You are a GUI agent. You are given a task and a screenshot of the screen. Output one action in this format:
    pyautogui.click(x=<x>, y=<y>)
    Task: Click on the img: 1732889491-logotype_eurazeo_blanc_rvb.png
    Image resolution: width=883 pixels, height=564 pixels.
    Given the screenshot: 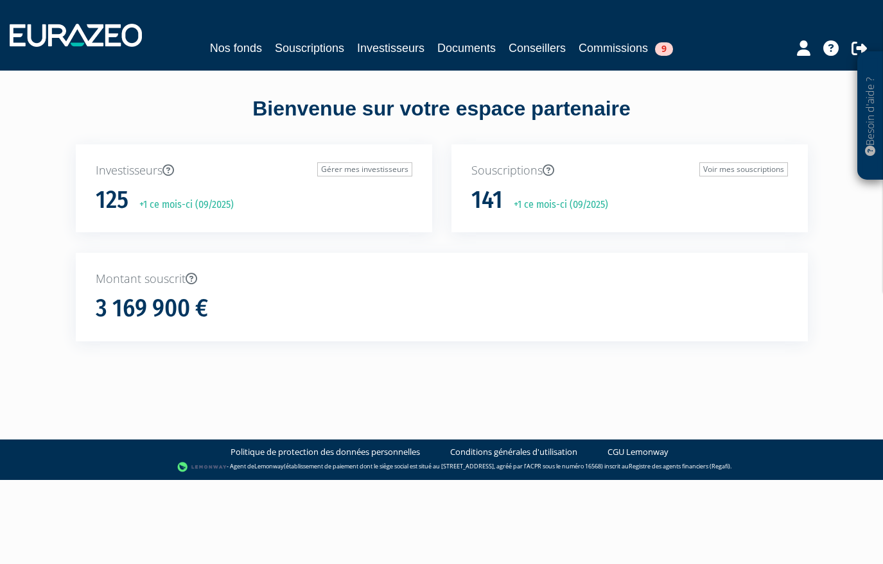 What is the action you would take?
    pyautogui.click(x=76, y=35)
    